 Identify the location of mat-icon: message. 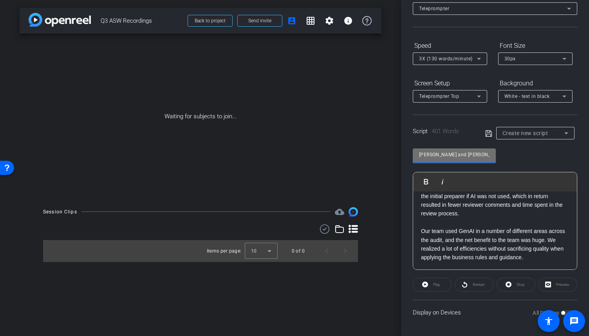
(574, 321).